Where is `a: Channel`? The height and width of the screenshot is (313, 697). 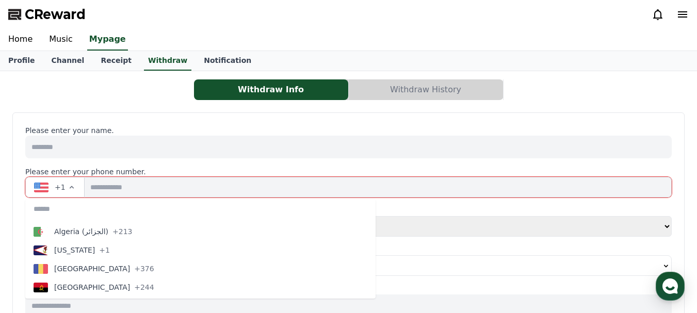 a: Channel is located at coordinates (68, 61).